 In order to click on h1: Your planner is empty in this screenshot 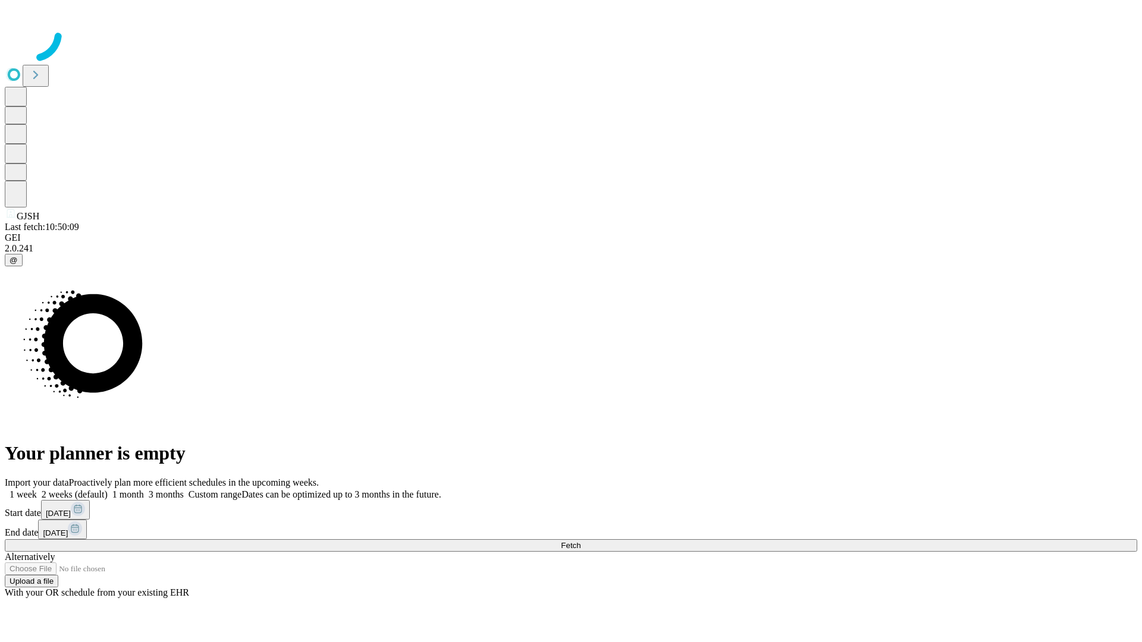, I will do `click(571, 453)`.